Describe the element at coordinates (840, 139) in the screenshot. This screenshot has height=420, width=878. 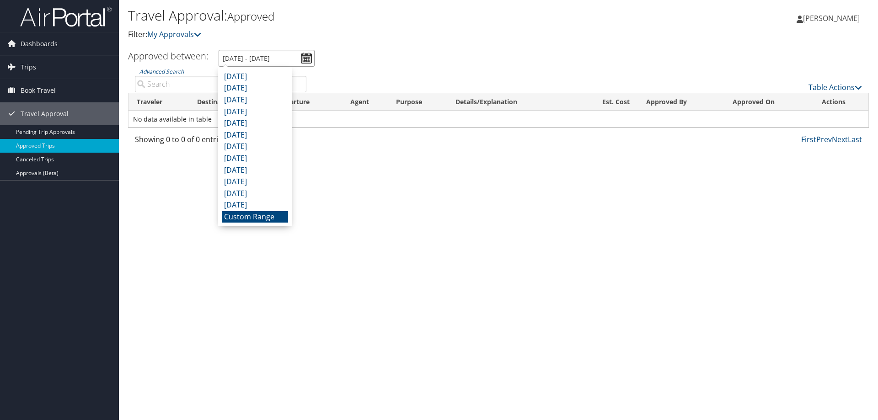
I see `a: Next` at that location.